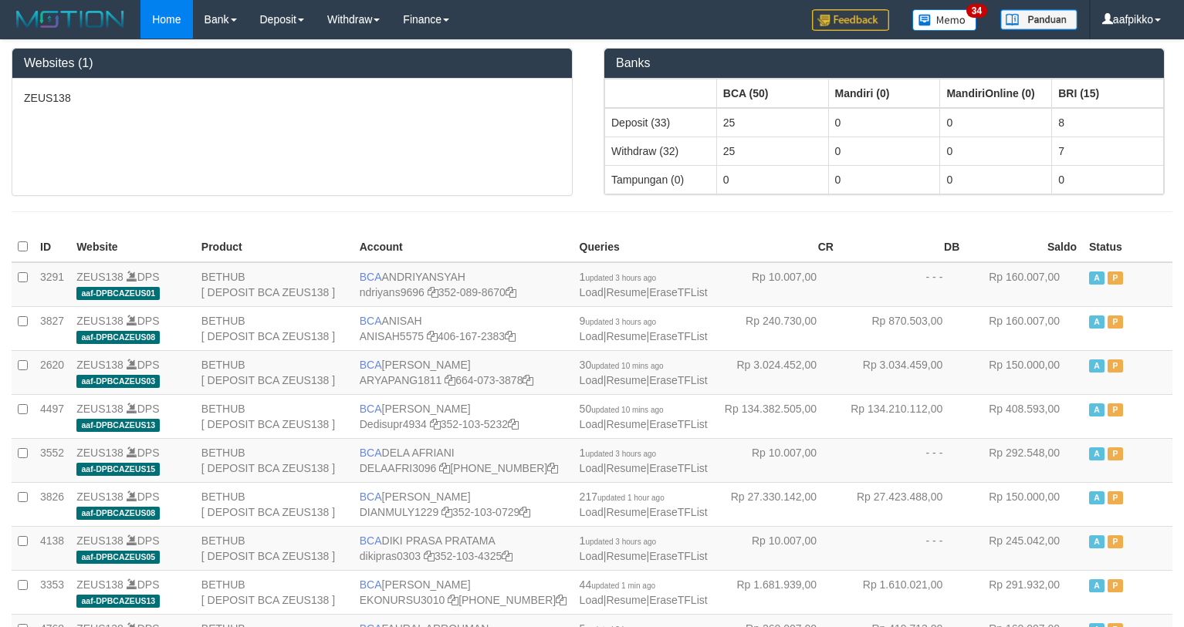 This screenshot has width=1184, height=627. I want to click on span: 44, so click(617, 585).